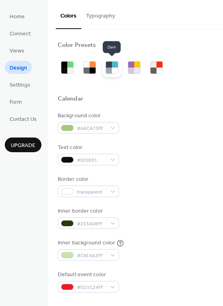  Describe the element at coordinates (86, 243) in the screenshot. I see `div: Inner background color` at that location.